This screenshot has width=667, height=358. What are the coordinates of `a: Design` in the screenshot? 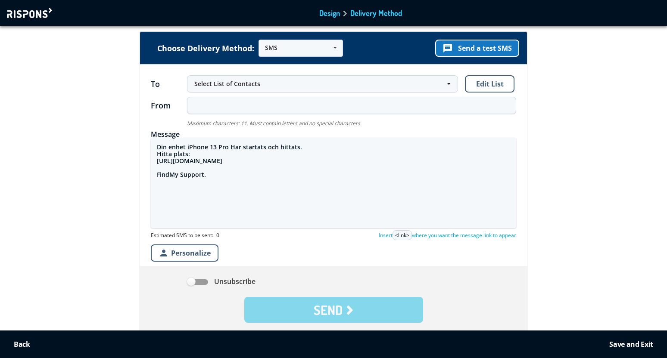 It's located at (329, 13).